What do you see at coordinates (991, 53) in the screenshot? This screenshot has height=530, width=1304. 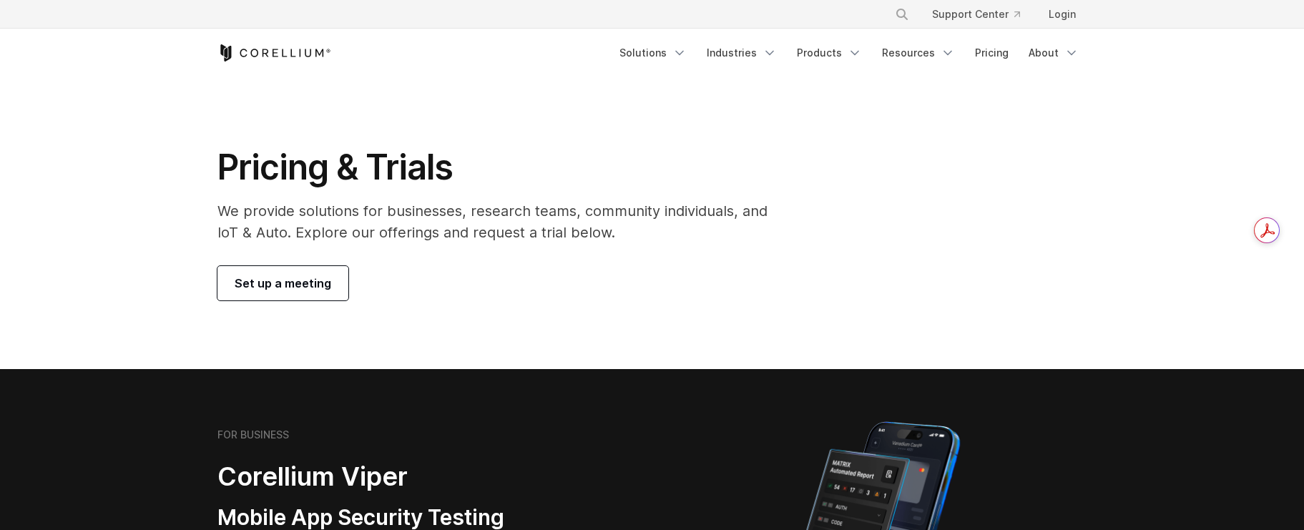 I see `a: Pricing` at bounding box center [991, 53].